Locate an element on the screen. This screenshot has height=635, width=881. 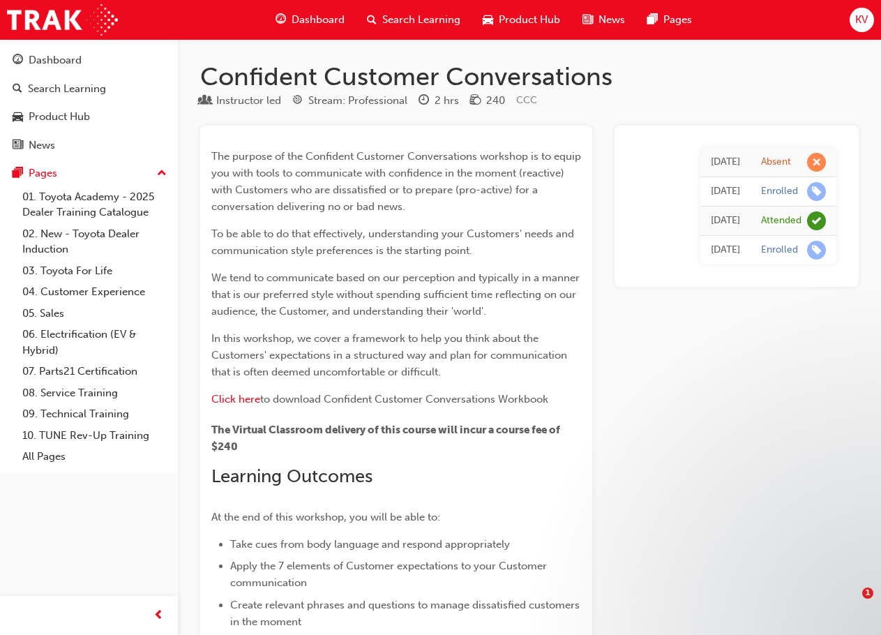
a: 07. Parts21 Certification is located at coordinates (94, 371).